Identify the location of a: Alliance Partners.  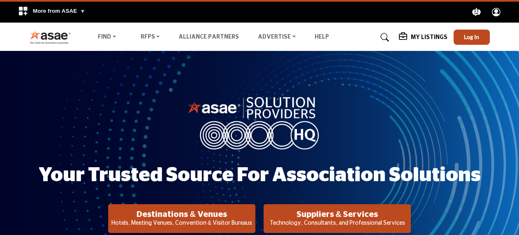
(209, 37).